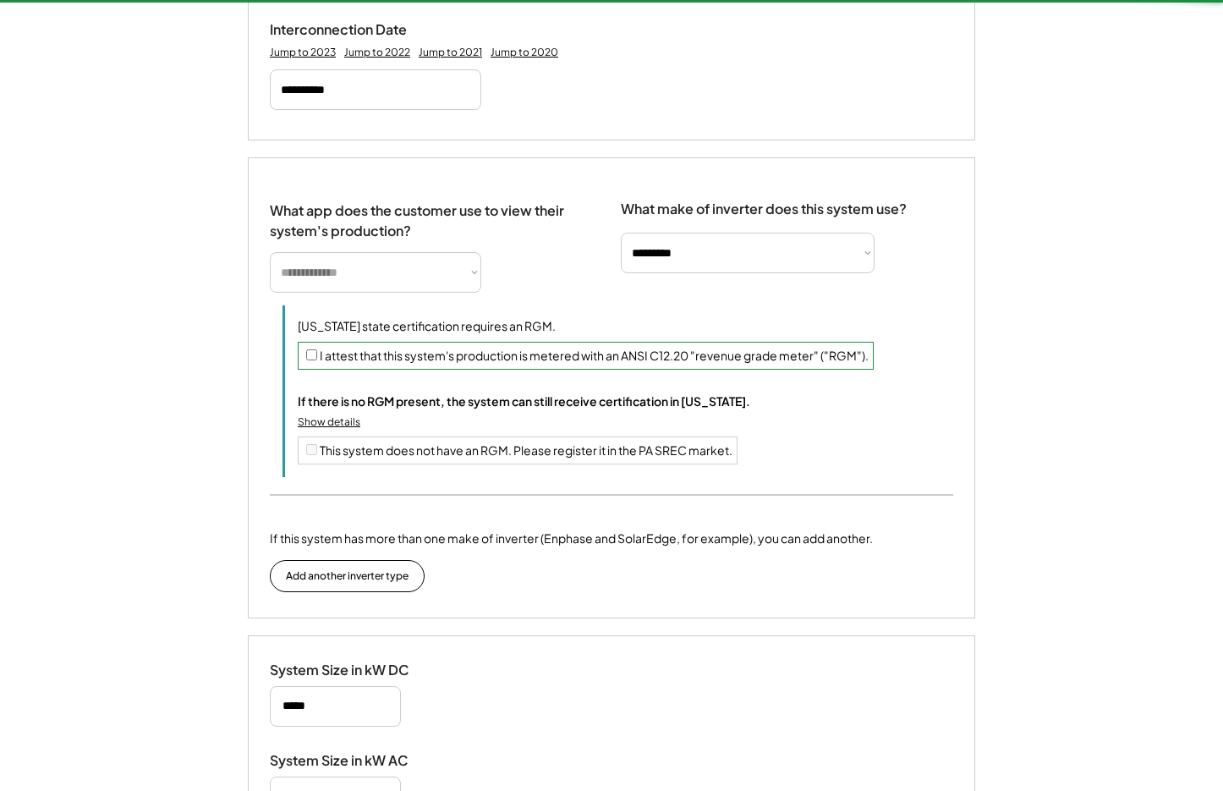  What do you see at coordinates (571, 538) in the screenshot?
I see `div: If this system has more than one make of inverter (Enphase and SolarEdge, for example), you can a...` at bounding box center [571, 538].